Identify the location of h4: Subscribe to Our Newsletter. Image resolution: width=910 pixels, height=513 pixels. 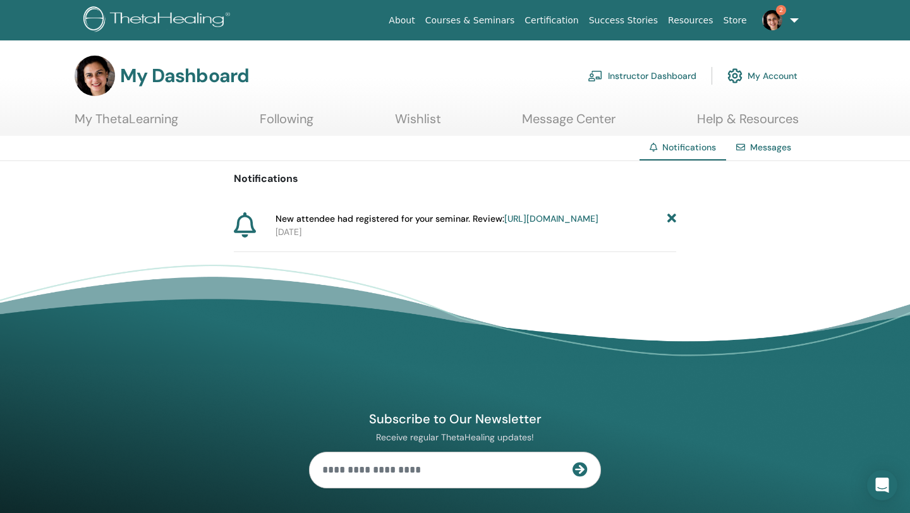
(455, 419).